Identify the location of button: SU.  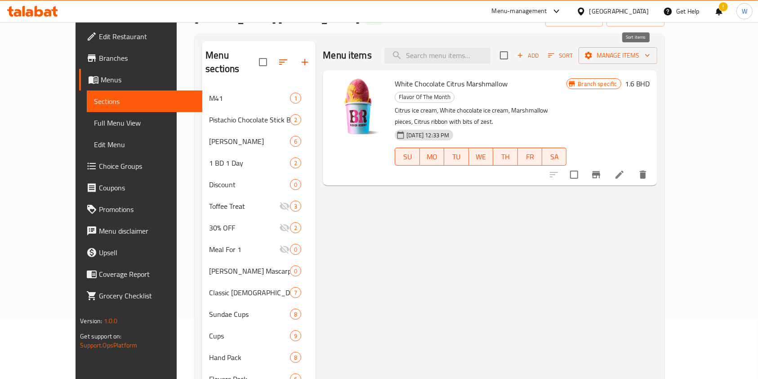
(407, 156).